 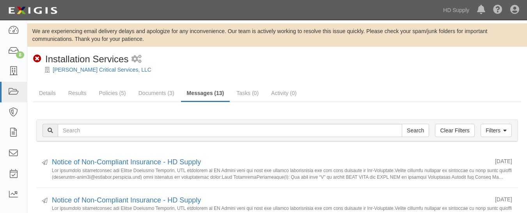 I want to click on a: Activity (0), so click(x=284, y=93).